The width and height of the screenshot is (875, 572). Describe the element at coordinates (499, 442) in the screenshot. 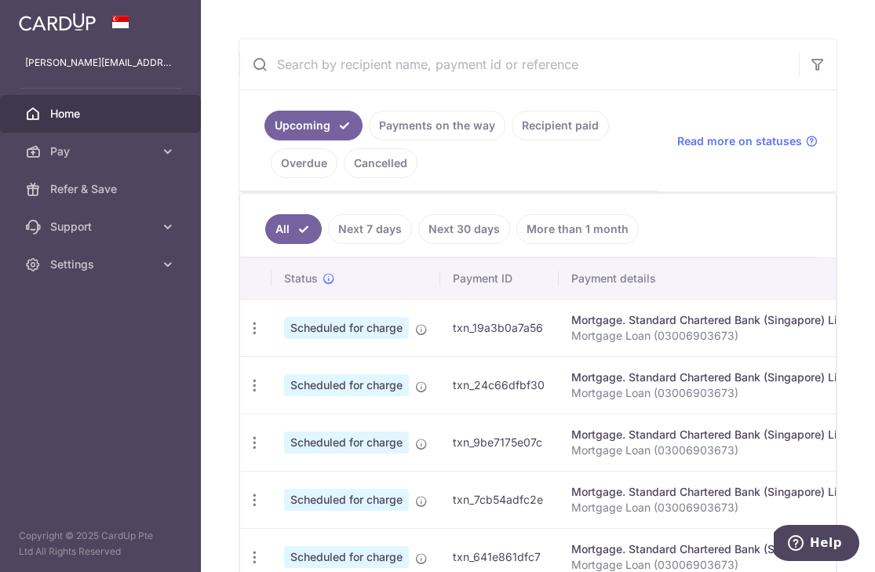

I see `td: txn_9be7175e07c` at that location.